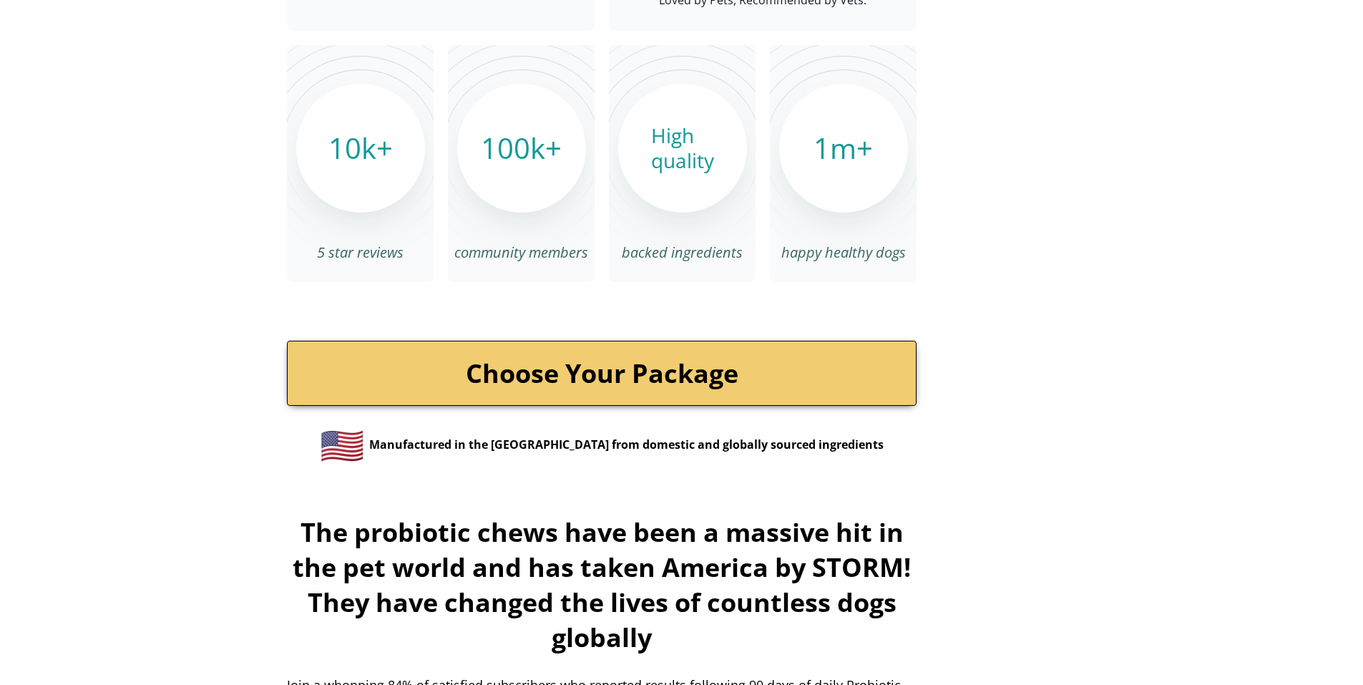 The height and width of the screenshot is (685, 1363). I want to click on span: community members, so click(521, 252).